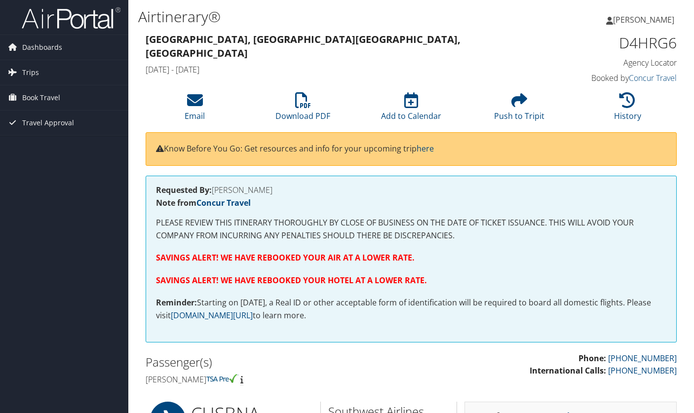 This screenshot has height=413, width=694. What do you see at coordinates (425, 148) in the screenshot?
I see `a: here` at bounding box center [425, 148].